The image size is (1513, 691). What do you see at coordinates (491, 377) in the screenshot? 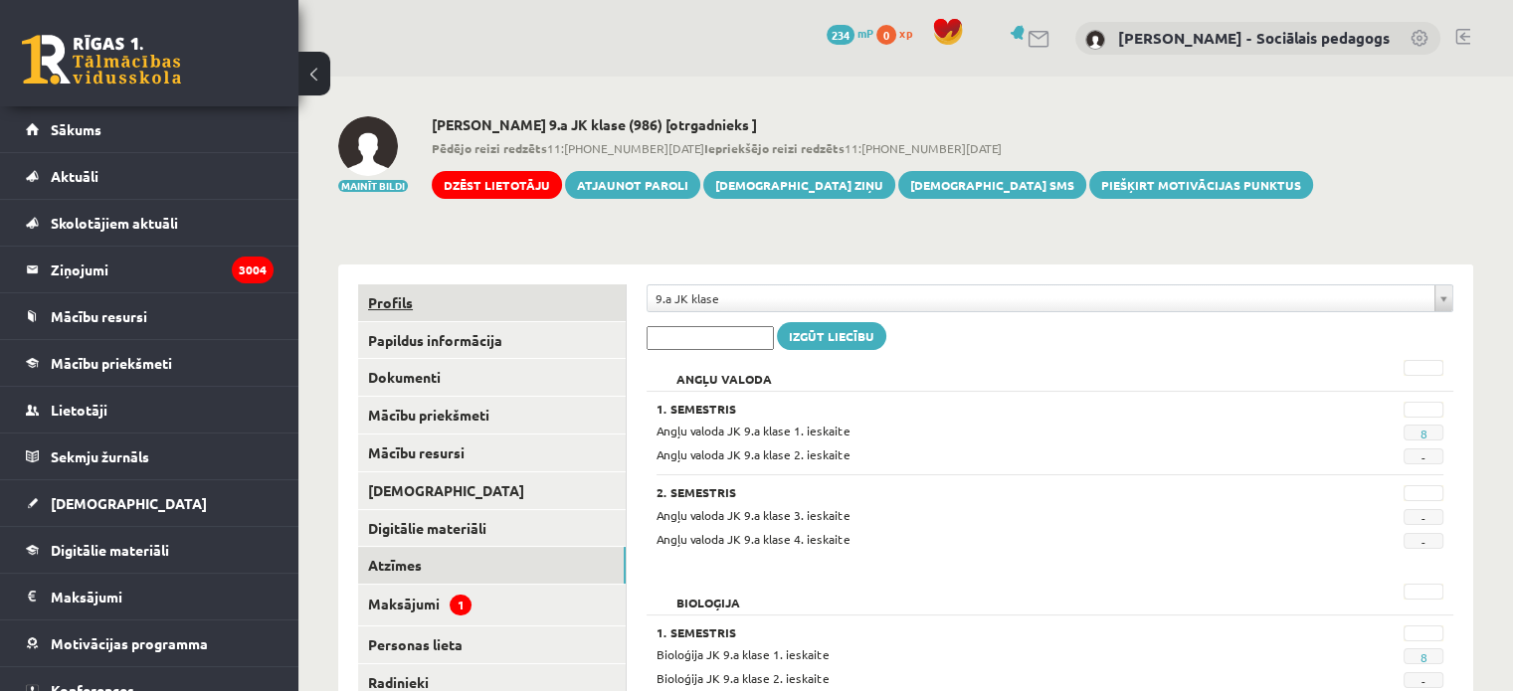
I see `a: Dokumenti` at bounding box center [491, 377].